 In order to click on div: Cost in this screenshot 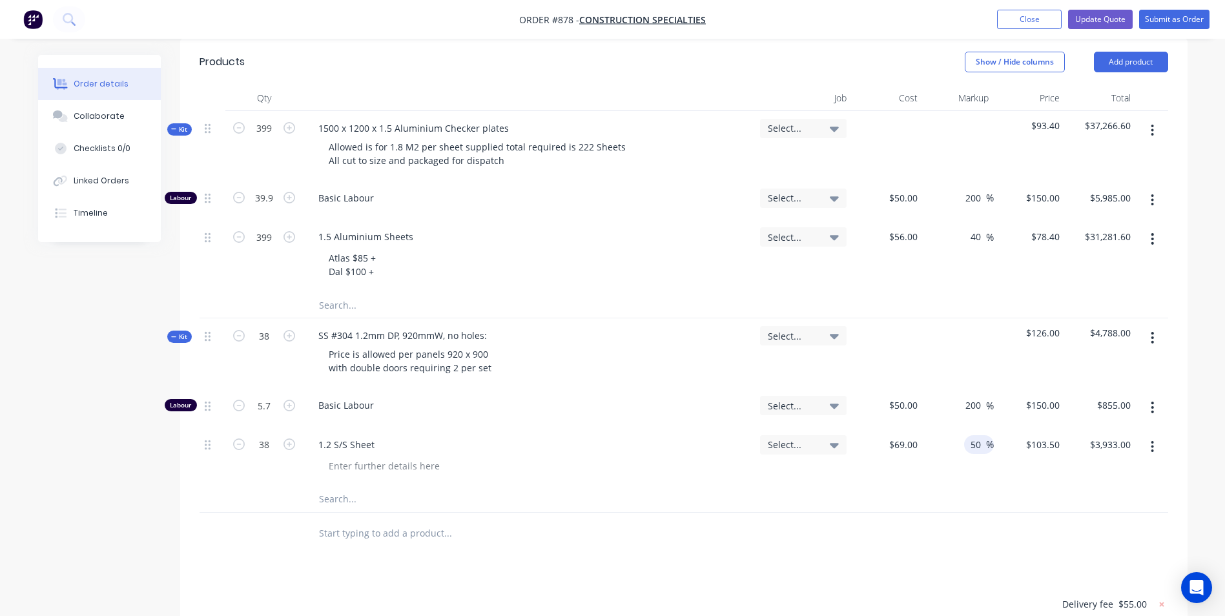, I will do `click(887, 98)`.